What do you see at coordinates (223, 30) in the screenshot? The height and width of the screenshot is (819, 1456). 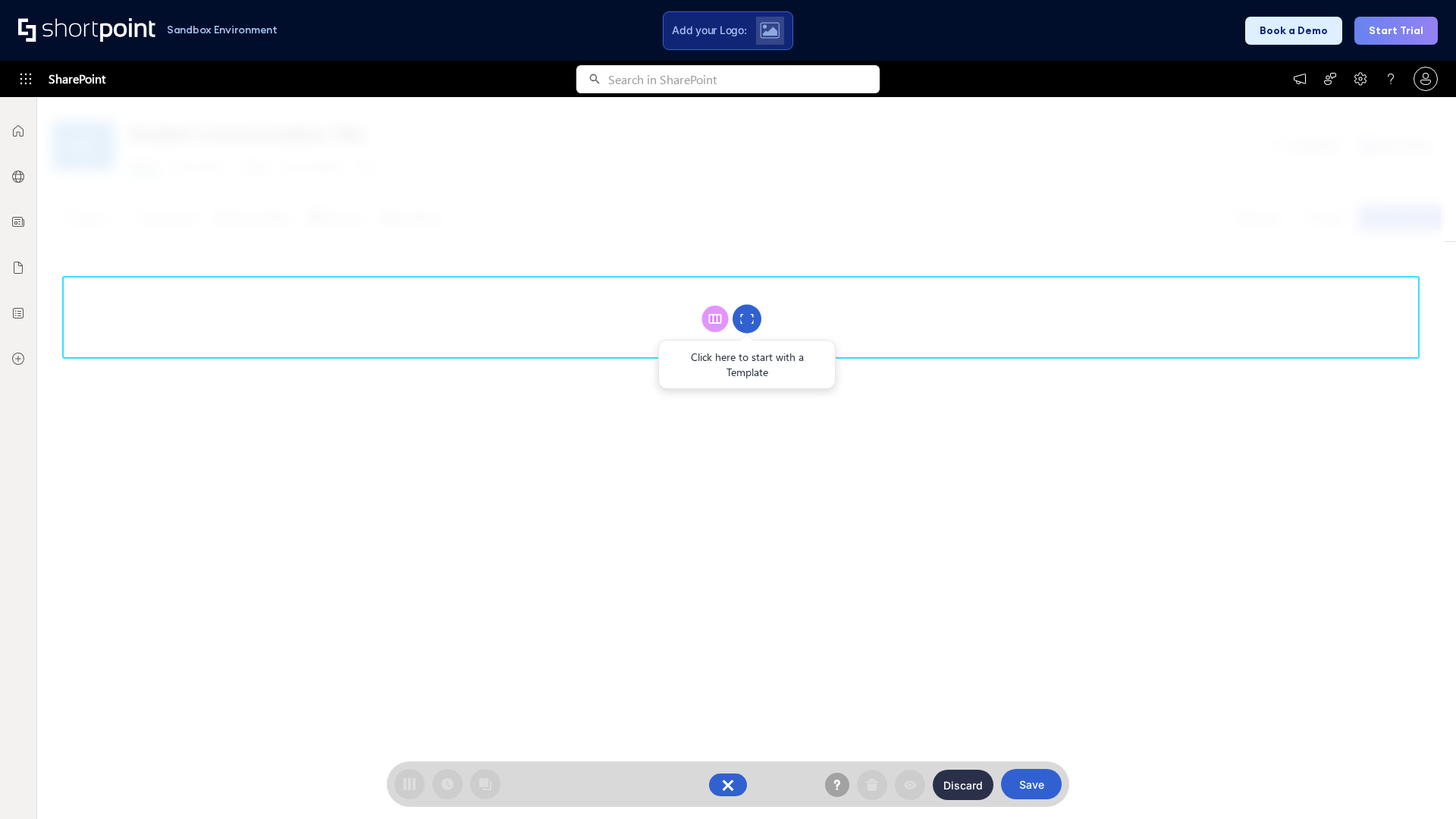 I see `h1: Sandbox Environment` at bounding box center [223, 30].